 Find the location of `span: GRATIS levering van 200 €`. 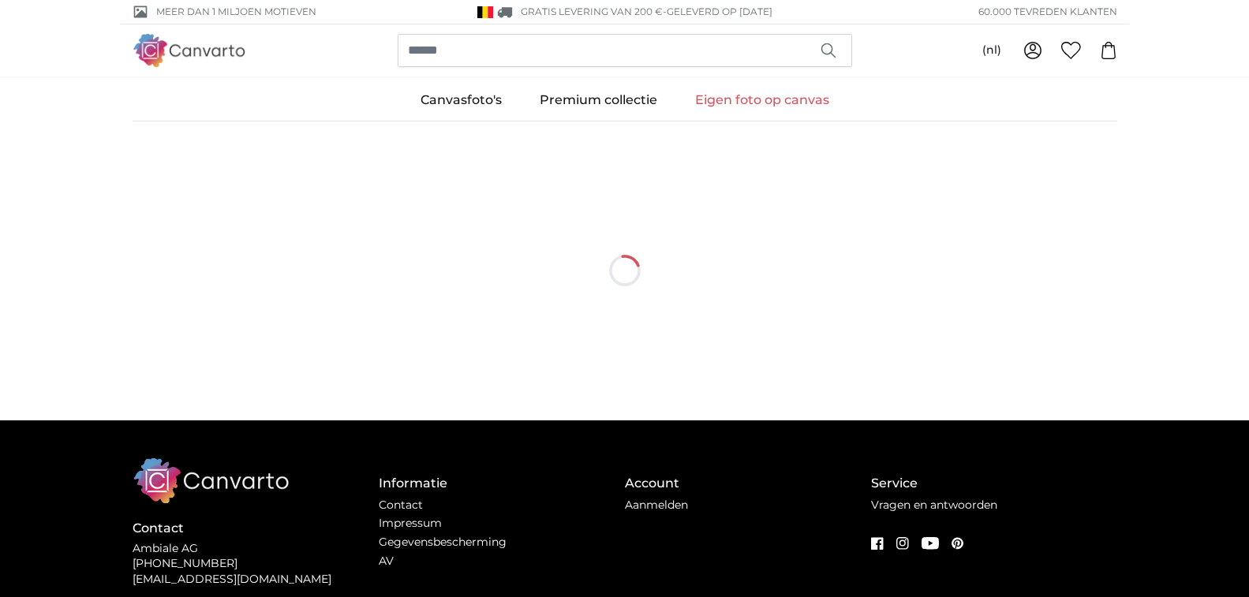

span: GRATIS levering van 200 € is located at coordinates (592, 11).